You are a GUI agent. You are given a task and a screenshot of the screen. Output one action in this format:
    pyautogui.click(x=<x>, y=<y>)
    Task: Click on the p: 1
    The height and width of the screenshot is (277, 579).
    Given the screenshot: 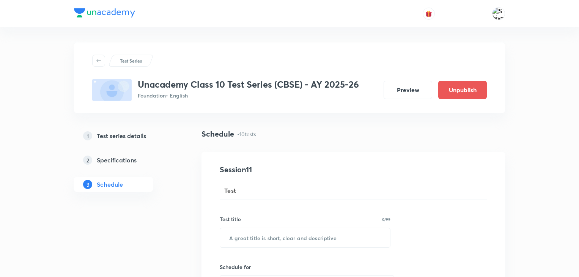 What is the action you would take?
    pyautogui.click(x=88, y=136)
    